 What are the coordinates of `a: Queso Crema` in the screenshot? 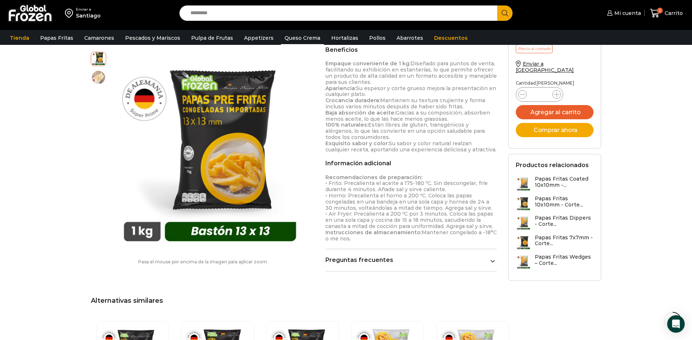 It's located at (303, 38).